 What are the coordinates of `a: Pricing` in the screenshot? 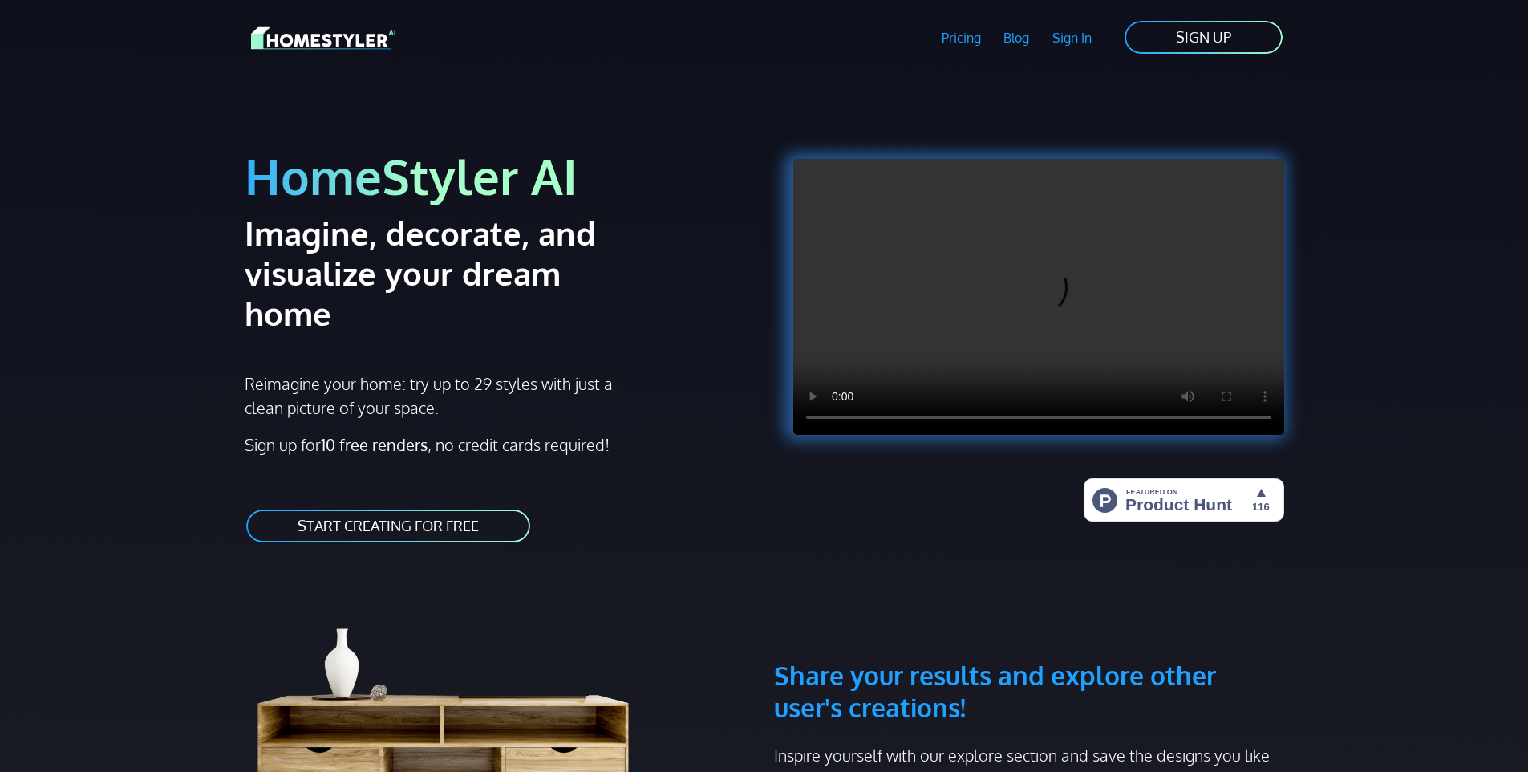 It's located at (961, 38).